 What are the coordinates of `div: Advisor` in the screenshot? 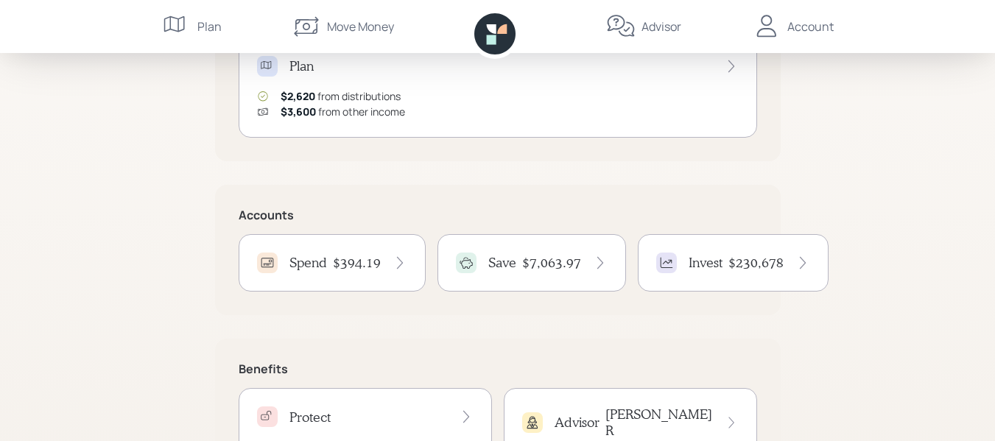 It's located at (661, 27).